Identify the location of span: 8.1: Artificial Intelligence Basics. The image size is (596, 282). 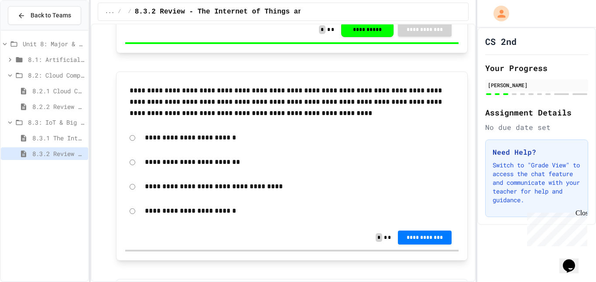
(56, 59).